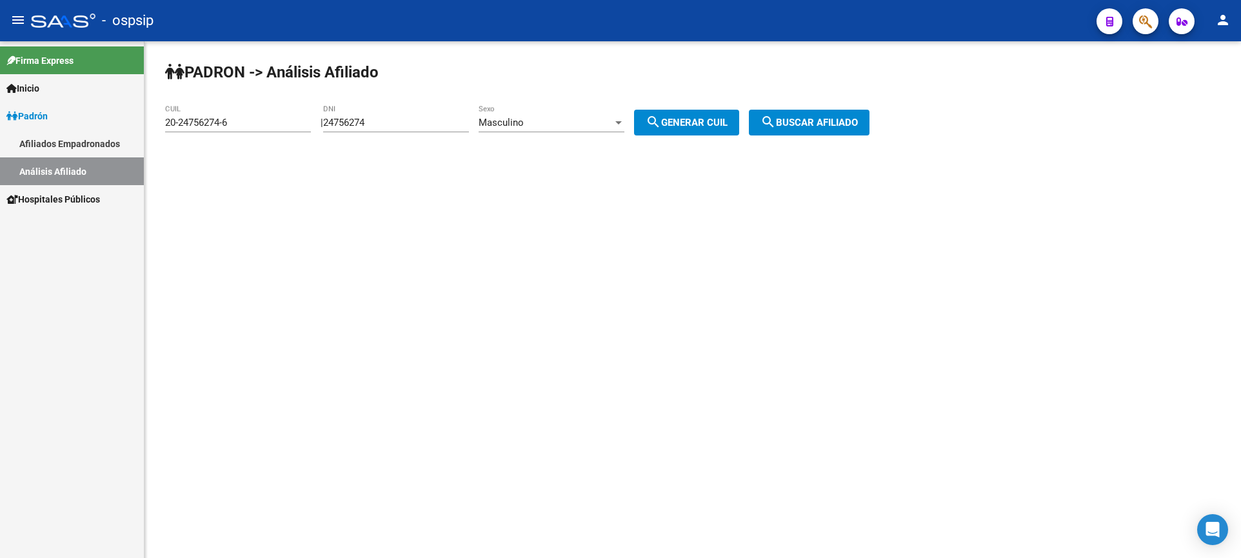  Describe the element at coordinates (40, 61) in the screenshot. I see `span: Firma Express` at that location.